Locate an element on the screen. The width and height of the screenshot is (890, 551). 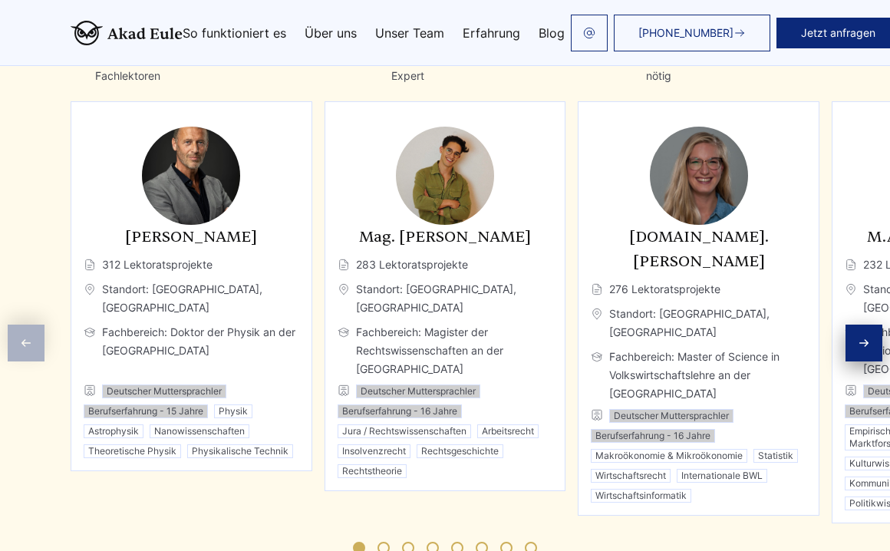
div: 1 / 11 is located at coordinates (191, 286).